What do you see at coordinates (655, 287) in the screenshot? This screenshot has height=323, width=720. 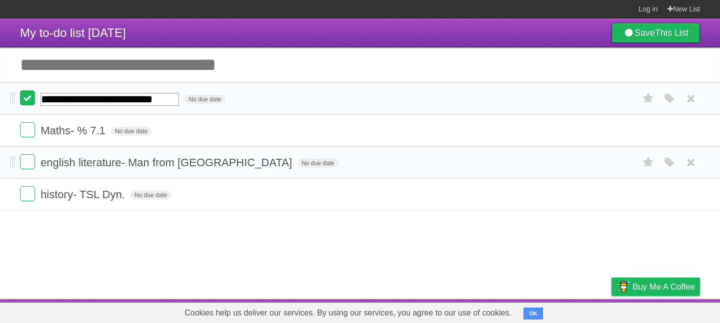 I see `a: Buy me a coffee` at bounding box center [655, 287].